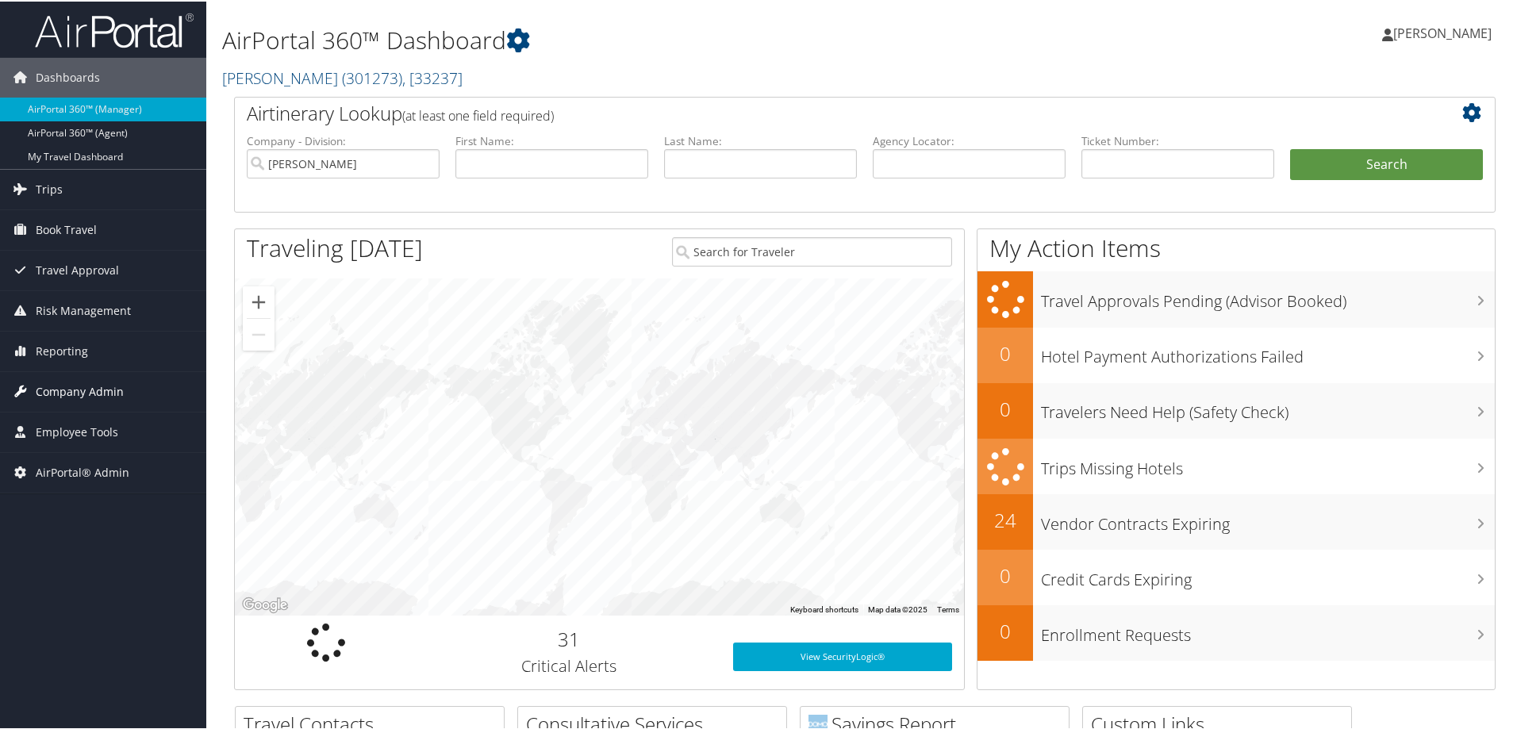 The width and height of the screenshot is (1517, 729). I want to click on label: First Name:, so click(551, 140).